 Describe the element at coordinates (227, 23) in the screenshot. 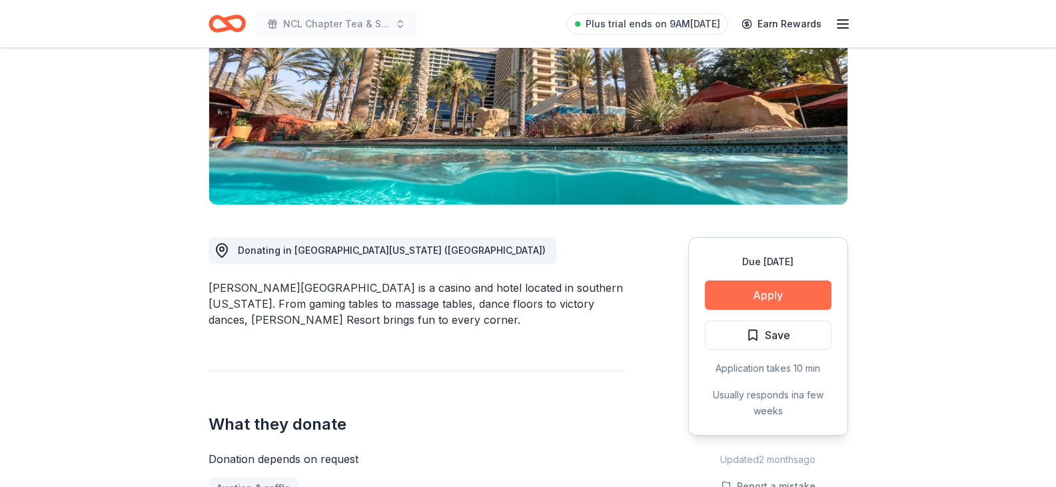

I see `a: Home` at that location.